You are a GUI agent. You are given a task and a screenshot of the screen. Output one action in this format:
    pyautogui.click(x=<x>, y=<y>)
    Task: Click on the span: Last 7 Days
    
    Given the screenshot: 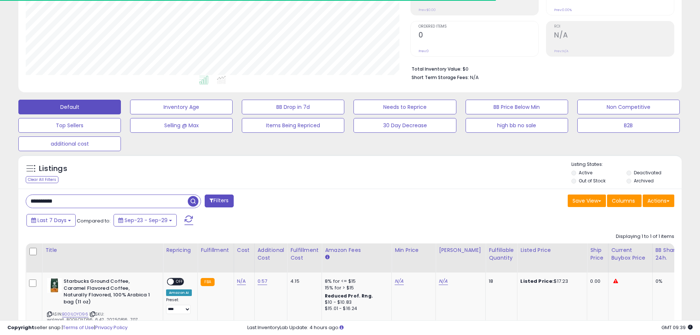 What is the action you would take?
    pyautogui.click(x=52, y=220)
    